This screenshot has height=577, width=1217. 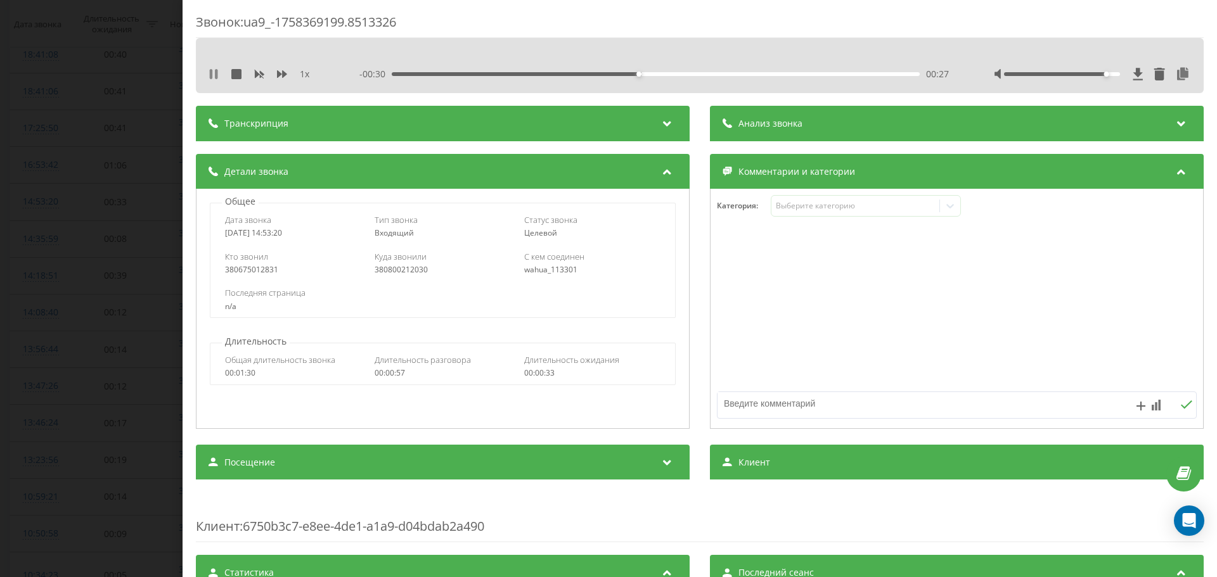 What do you see at coordinates (240, 202) in the screenshot?
I see `p: Общее` at bounding box center [240, 202].